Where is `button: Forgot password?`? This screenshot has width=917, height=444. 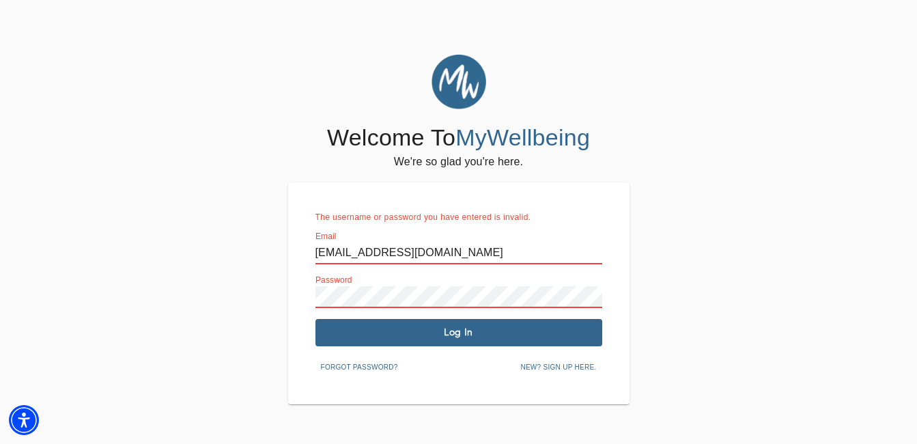 button: Forgot password? is located at coordinates (359, 367).